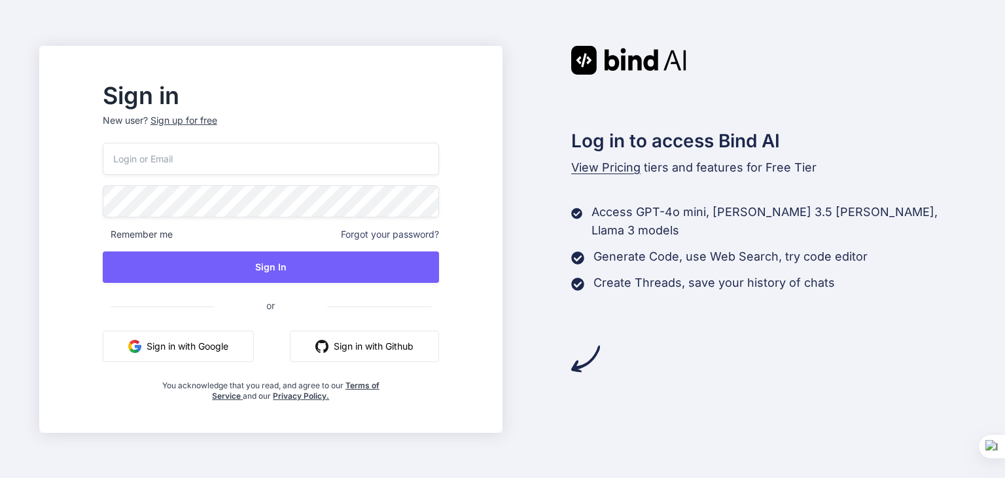 This screenshot has height=478, width=1005. What do you see at coordinates (271, 128) in the screenshot?
I see `p: New user?` at bounding box center [271, 128].